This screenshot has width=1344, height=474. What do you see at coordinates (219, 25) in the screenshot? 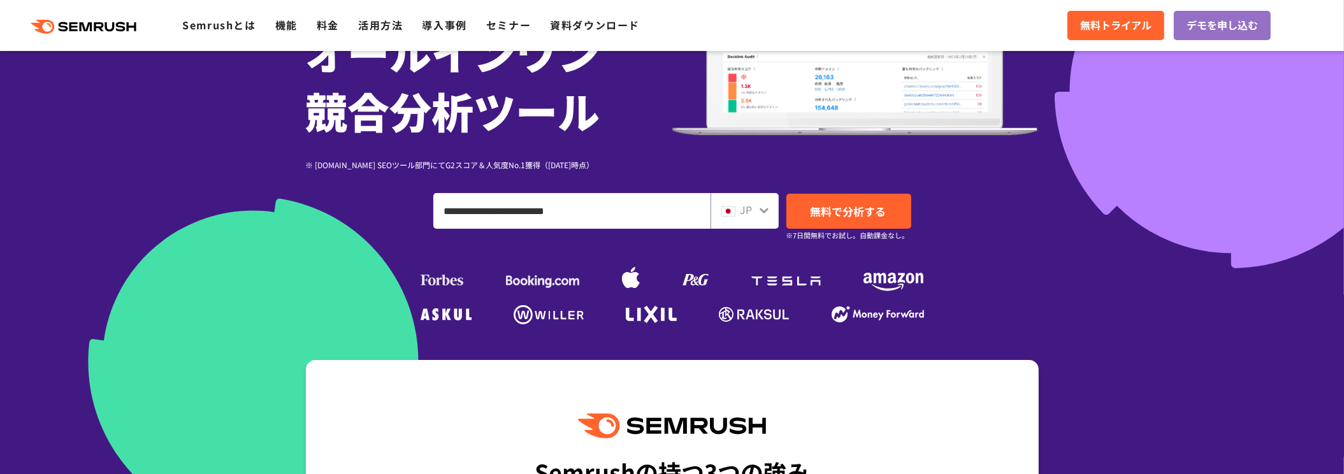
I see `a: Semrushとは` at bounding box center [219, 25].